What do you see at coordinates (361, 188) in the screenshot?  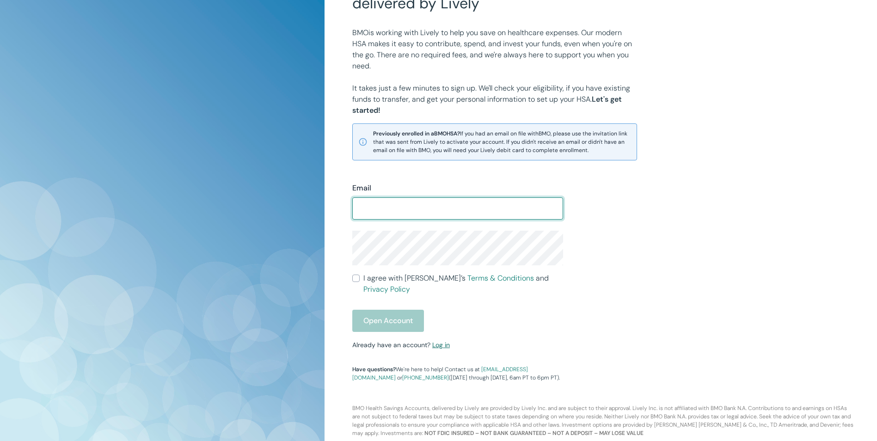 I see `label: Email` at bounding box center [361, 188].